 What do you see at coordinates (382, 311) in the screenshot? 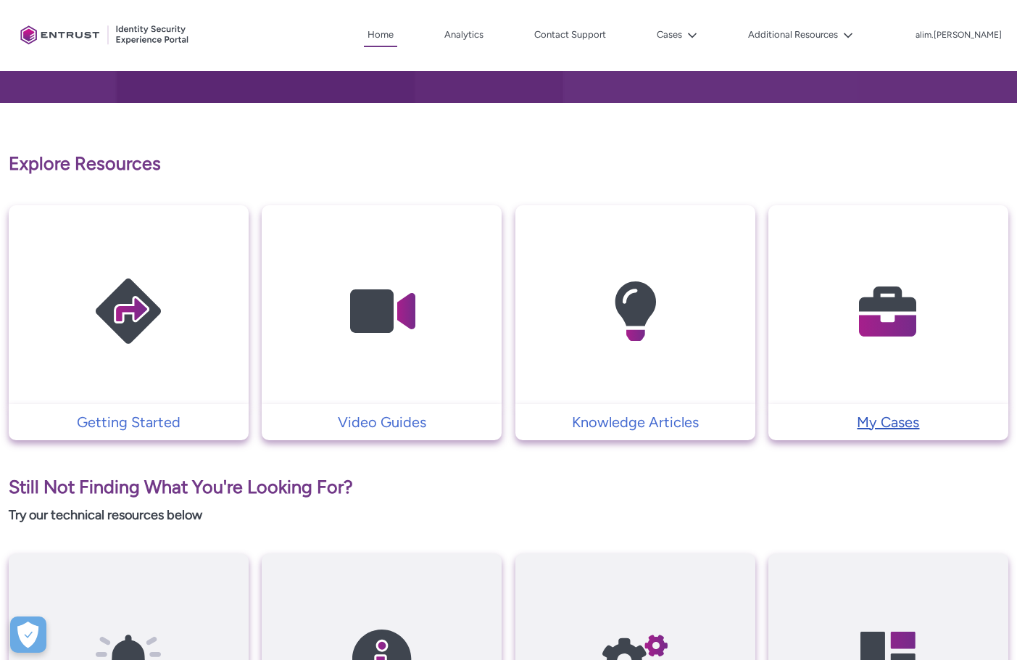
I see `img: Video Guides` at bounding box center [382, 311].